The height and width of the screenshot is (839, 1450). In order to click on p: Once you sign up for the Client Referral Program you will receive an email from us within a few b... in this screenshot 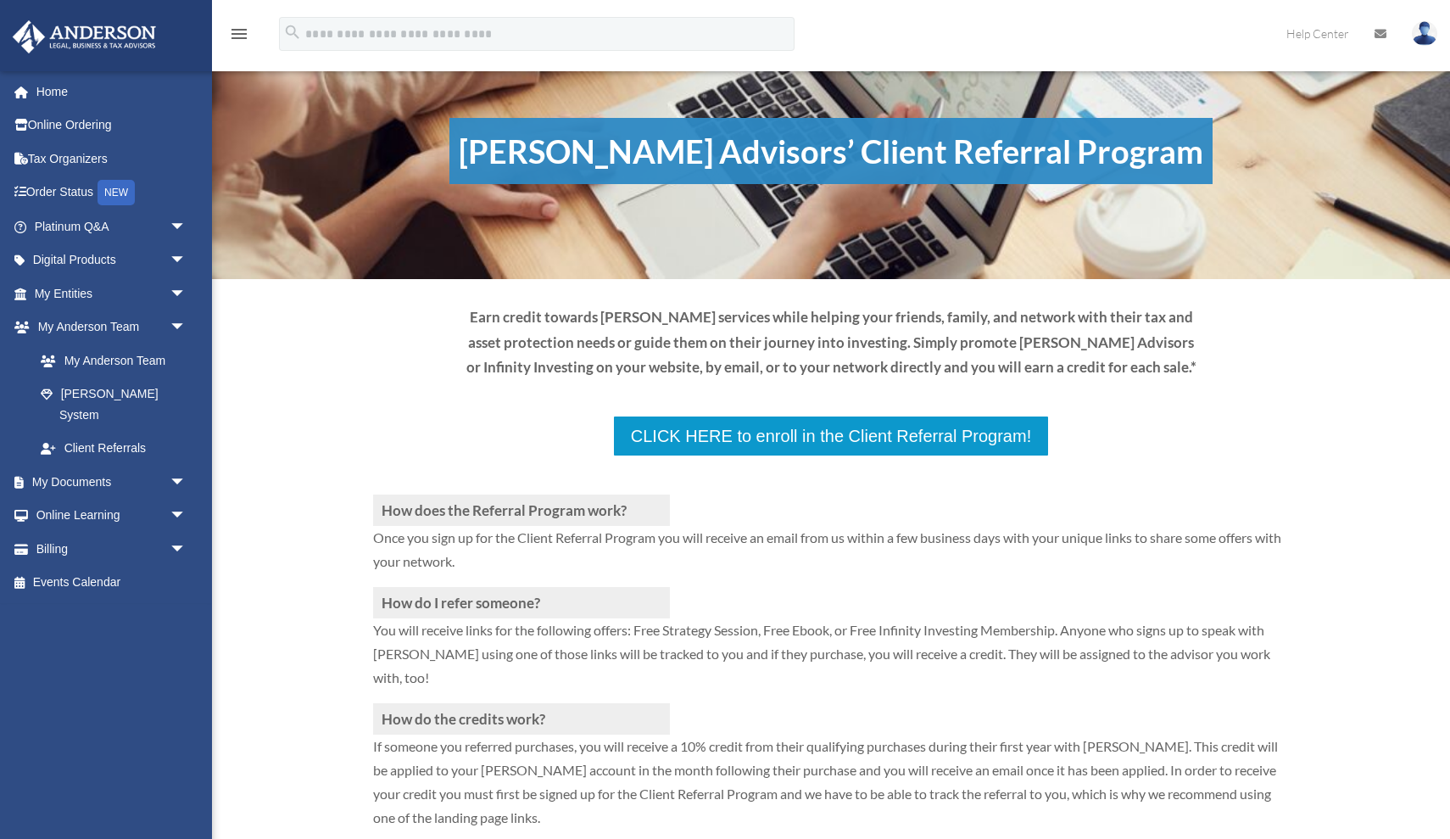, I will do `click(831, 556)`.